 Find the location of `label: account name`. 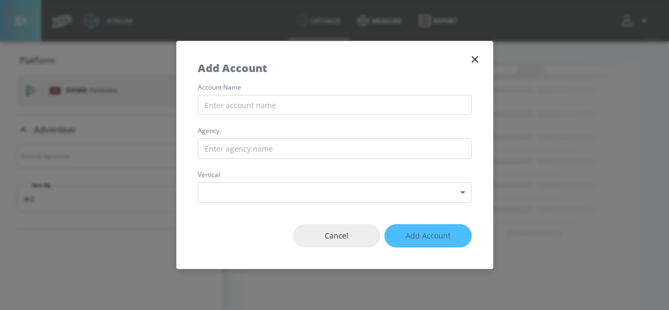

label: account name is located at coordinates (335, 87).